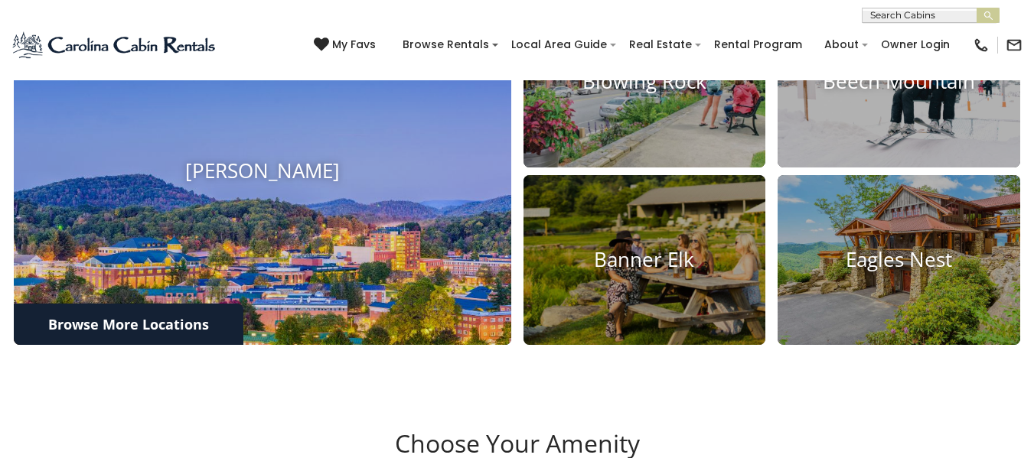  I want to click on a: Eagles Nest, so click(898, 260).